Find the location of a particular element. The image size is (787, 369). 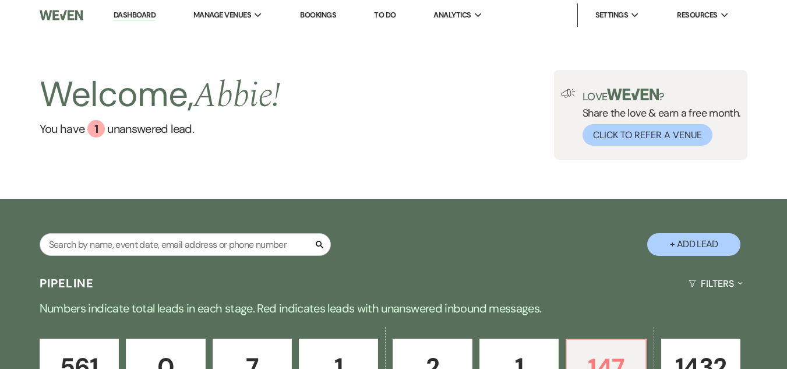

span: Settings is located at coordinates (611, 15).